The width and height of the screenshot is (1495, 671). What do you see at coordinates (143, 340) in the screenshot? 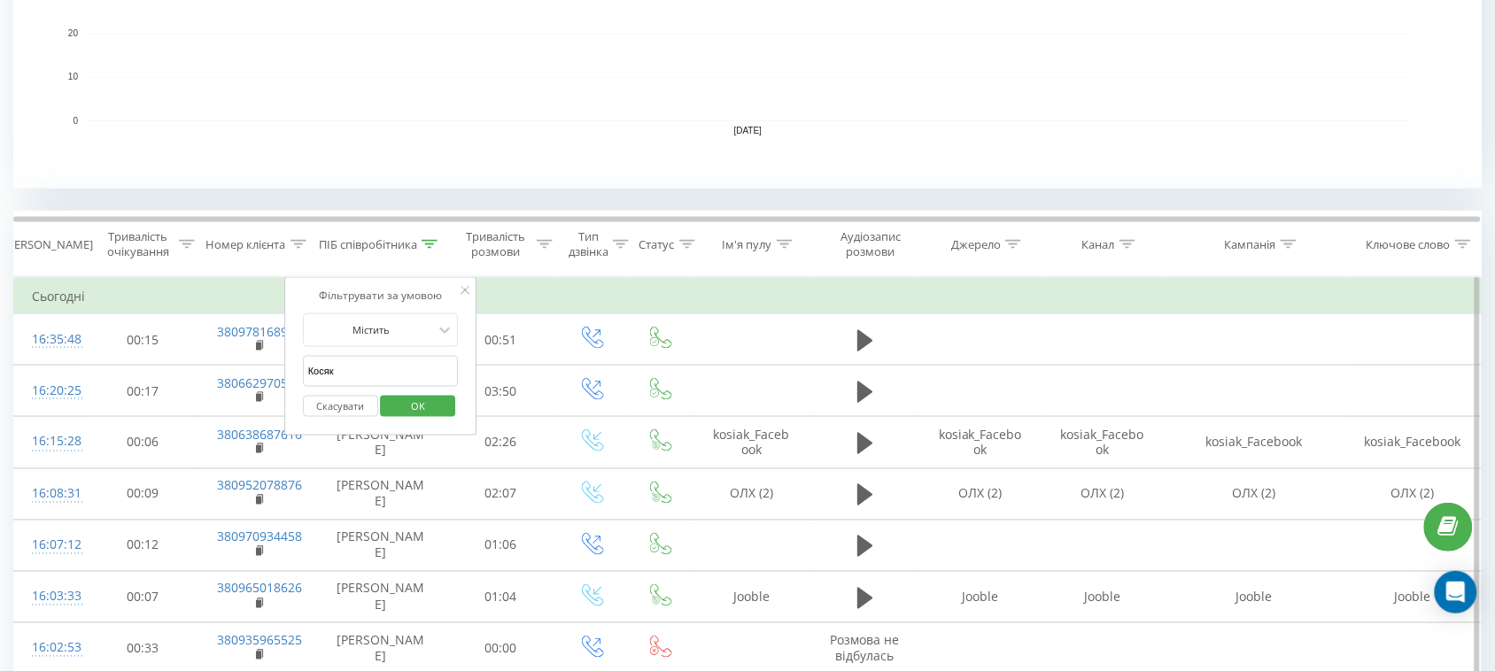
I see `td: 00:15` at bounding box center [143, 340].